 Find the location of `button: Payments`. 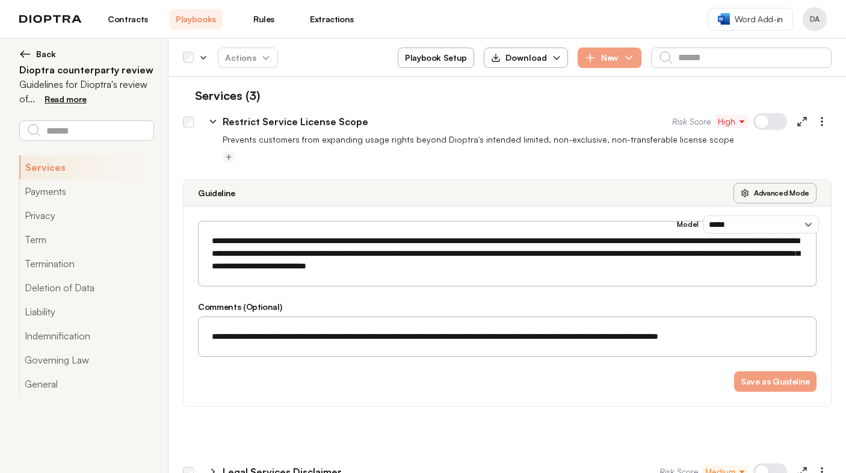

button: Payments is located at coordinates (86, 191).